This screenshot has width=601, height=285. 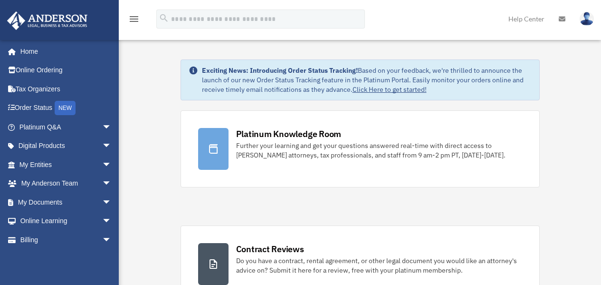 What do you see at coordinates (66, 239) in the screenshot?
I see `a: Billingarrow_drop_down` at bounding box center [66, 239].